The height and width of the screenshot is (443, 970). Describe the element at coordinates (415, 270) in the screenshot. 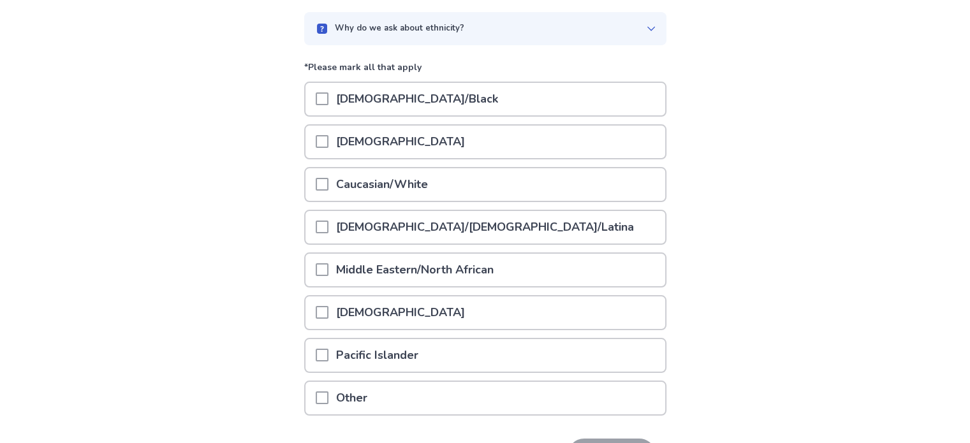

I see `p: Middle Eastern/North African` at that location.